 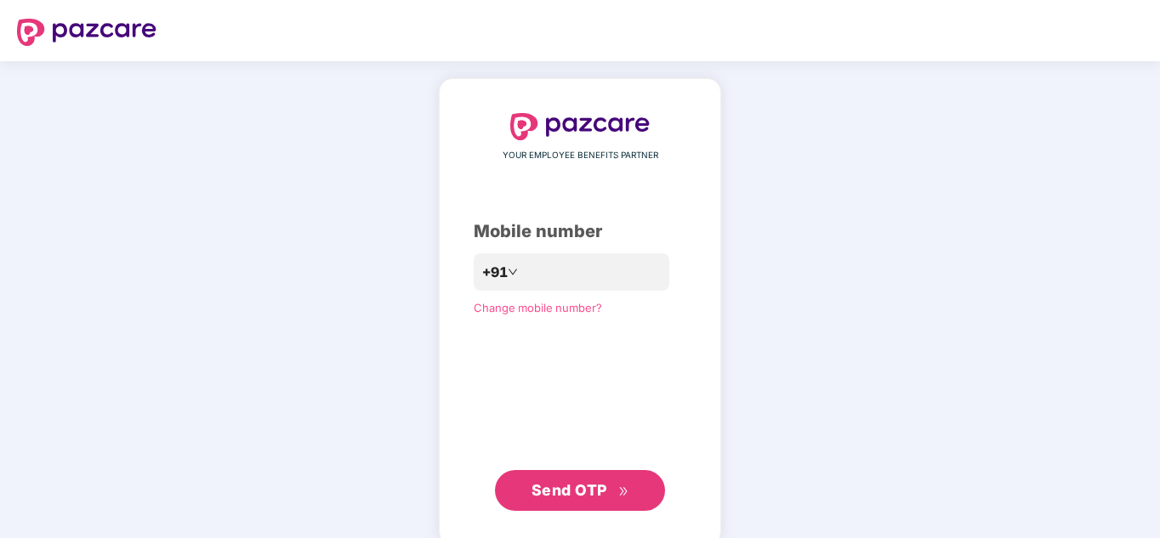 What do you see at coordinates (495, 272) in the screenshot?
I see `span: +91` at bounding box center [495, 272].